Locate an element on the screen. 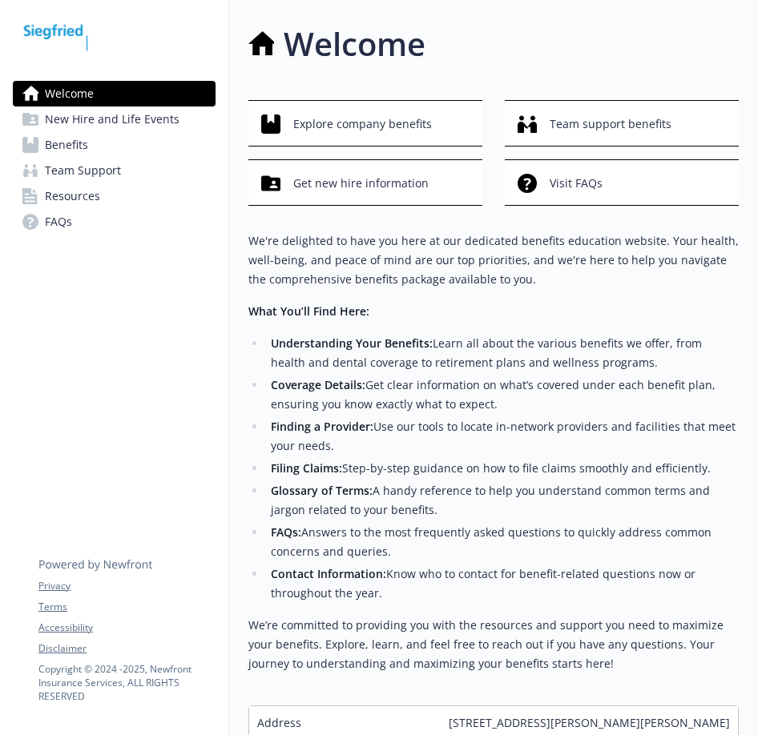 This screenshot has height=735, width=758. span: Benefits is located at coordinates (66, 145).